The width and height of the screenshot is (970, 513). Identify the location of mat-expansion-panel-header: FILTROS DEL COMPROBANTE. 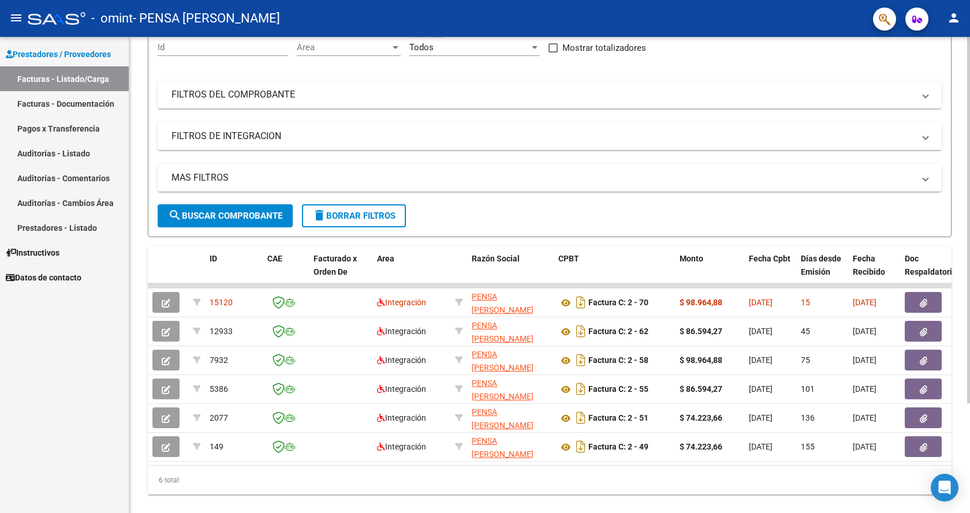
(549, 95).